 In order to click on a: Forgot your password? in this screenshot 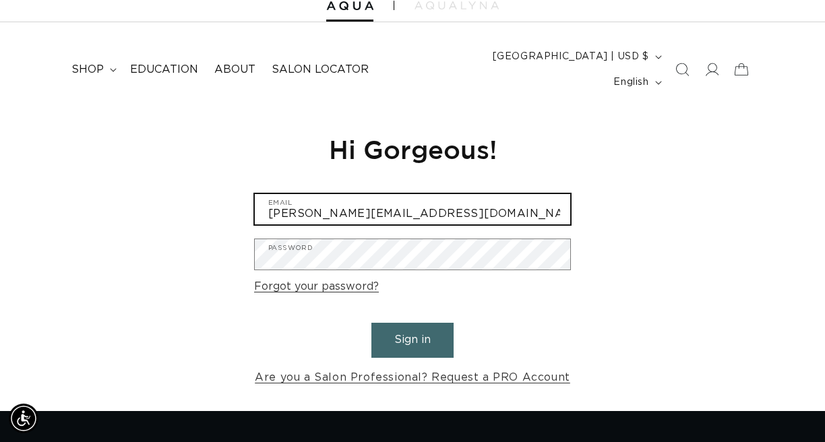, I will do `click(316, 286)`.